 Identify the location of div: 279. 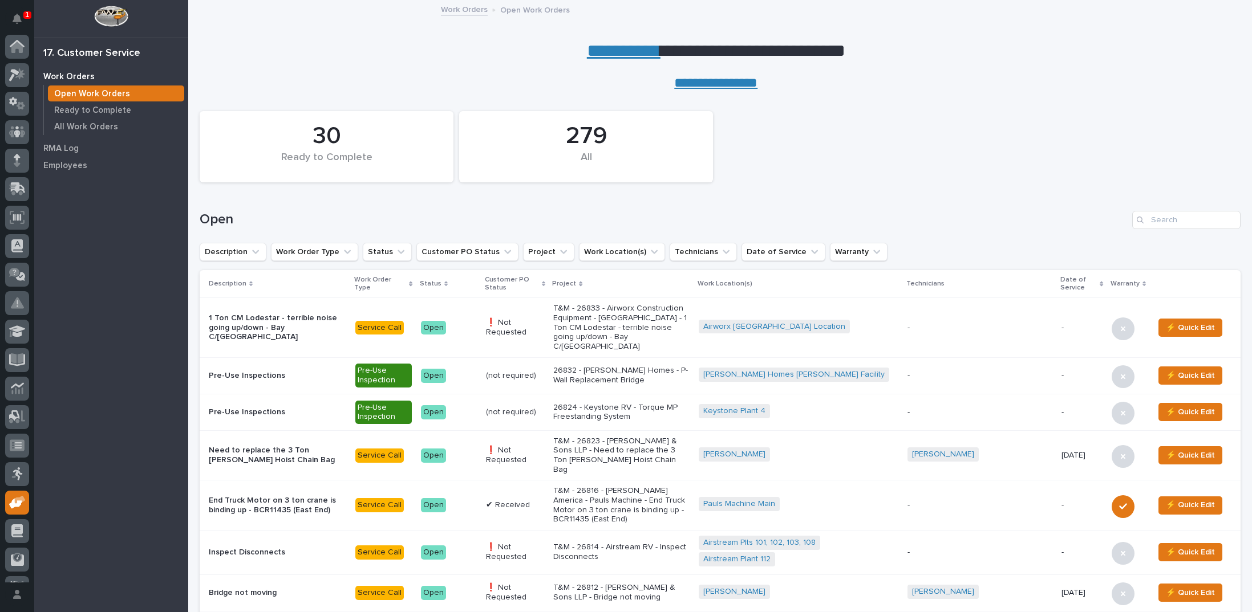
(586, 136).